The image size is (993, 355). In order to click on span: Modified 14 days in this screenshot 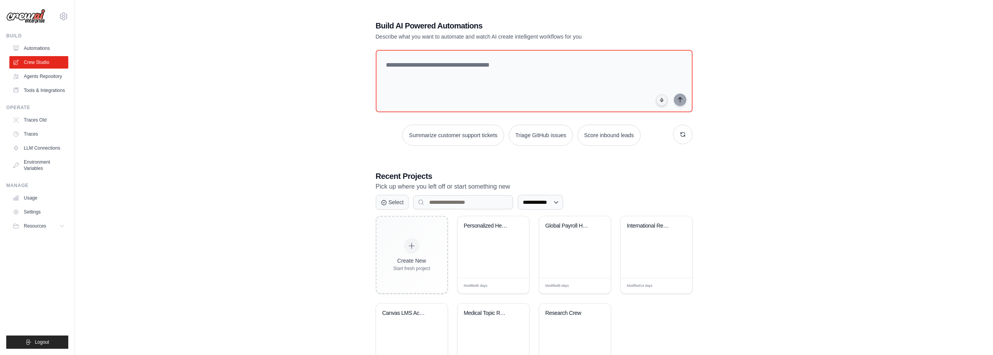, I will do `click(640, 286)`.